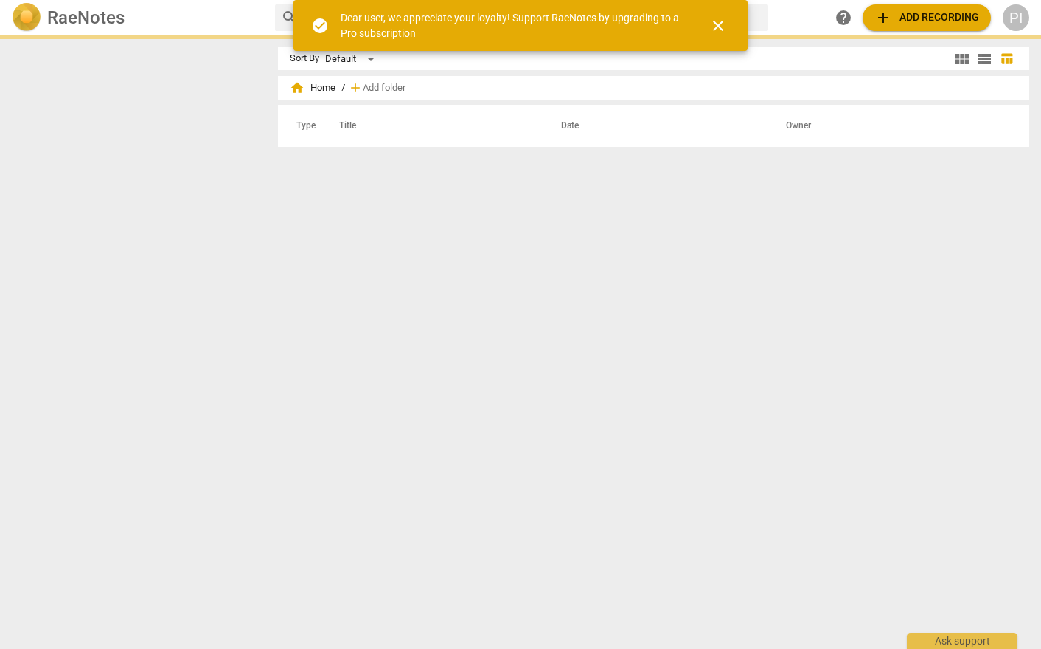  I want to click on span: help, so click(843, 18).